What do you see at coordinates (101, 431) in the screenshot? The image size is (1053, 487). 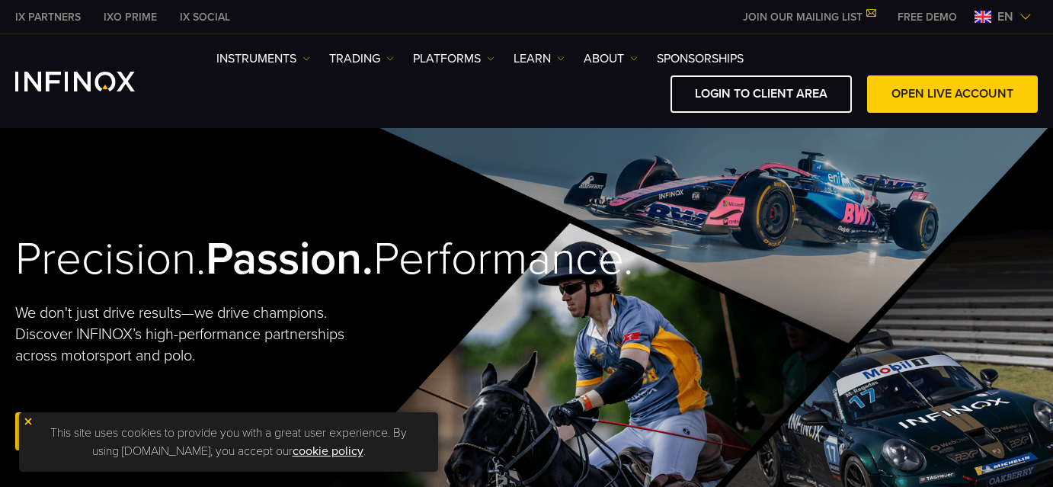 I see `a: Open Live Account` at bounding box center [101, 431].